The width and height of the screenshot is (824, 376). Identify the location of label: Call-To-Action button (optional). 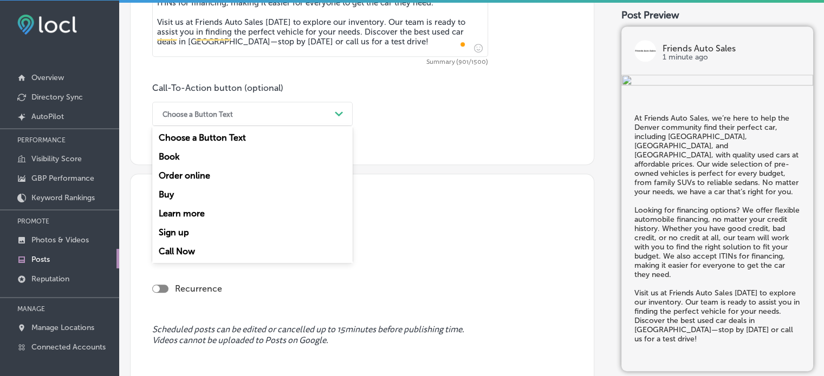
(218, 88).